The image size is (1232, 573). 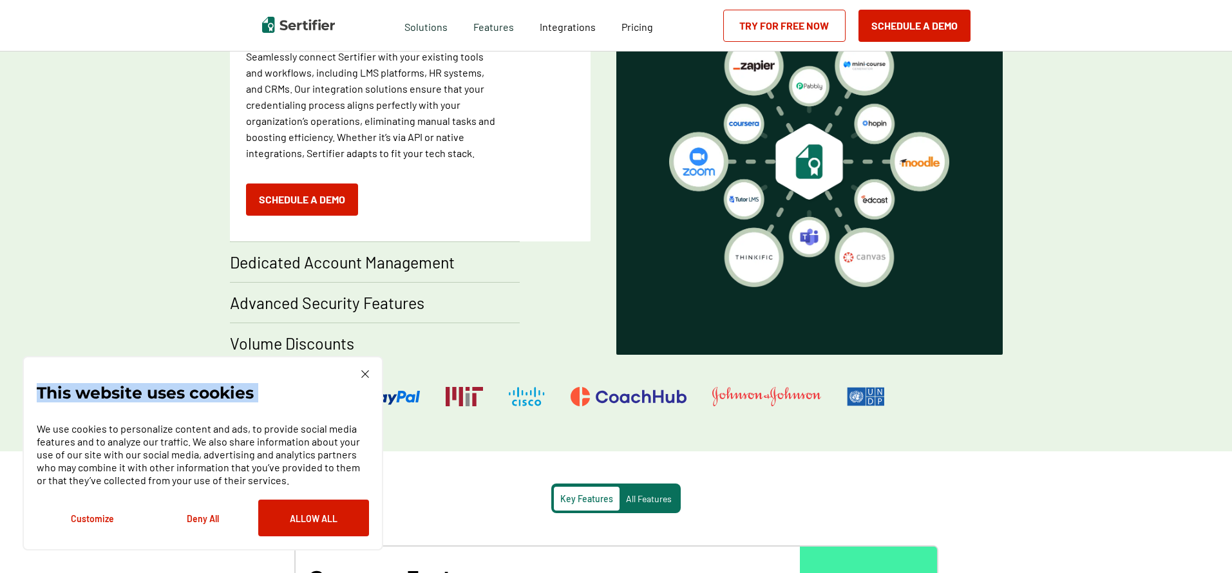 What do you see at coordinates (298, 24) in the screenshot?
I see `img: Sertifier | Digital Credentialing Platform` at bounding box center [298, 24].